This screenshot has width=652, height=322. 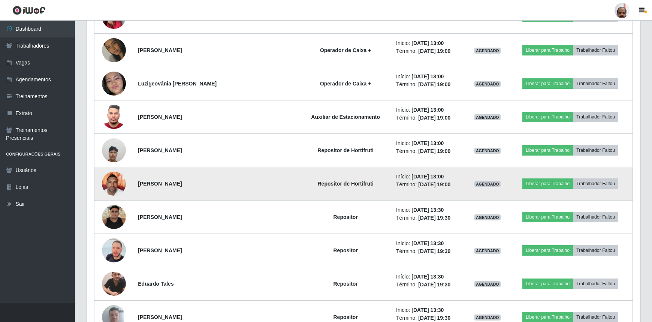 What do you see at coordinates (114, 284) in the screenshot?
I see `img: 1753538848153.jpeg` at bounding box center [114, 284].